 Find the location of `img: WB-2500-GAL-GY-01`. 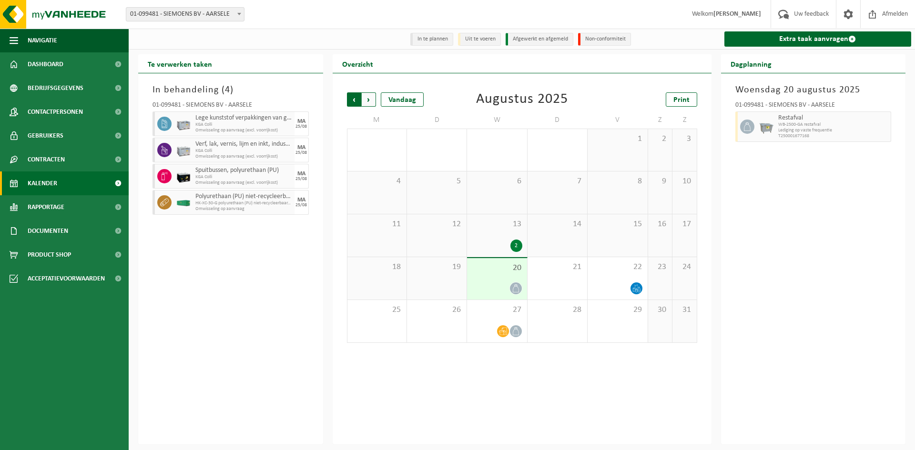

img: WB-2500-GAL-GY-01 is located at coordinates (766, 127).